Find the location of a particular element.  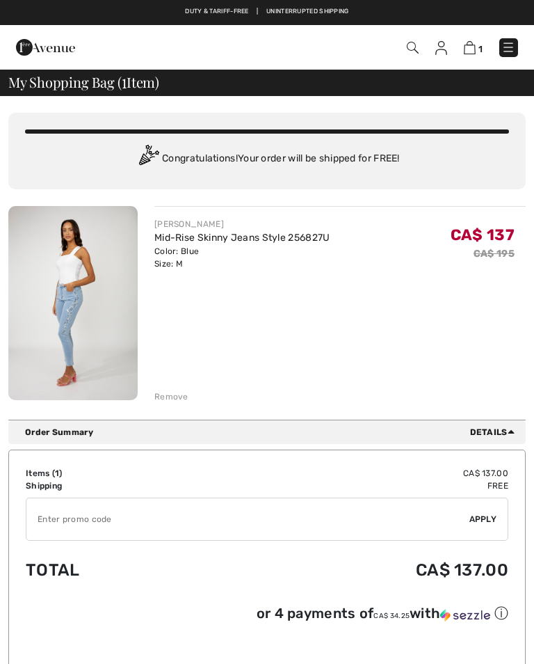

a: 1ère Avenue is located at coordinates (45, 47).